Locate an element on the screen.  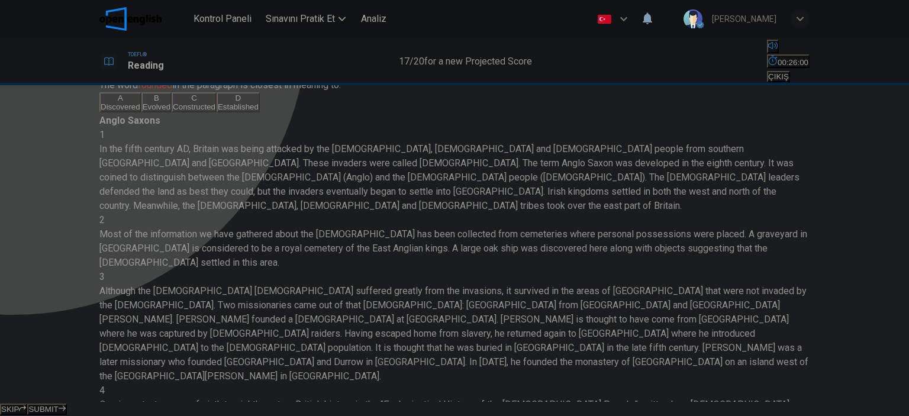
div: Mute is located at coordinates (788, 47).